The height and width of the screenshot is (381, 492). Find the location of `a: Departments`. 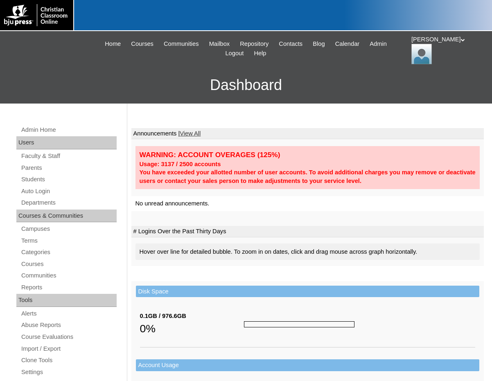

a: Departments is located at coordinates (68, 203).